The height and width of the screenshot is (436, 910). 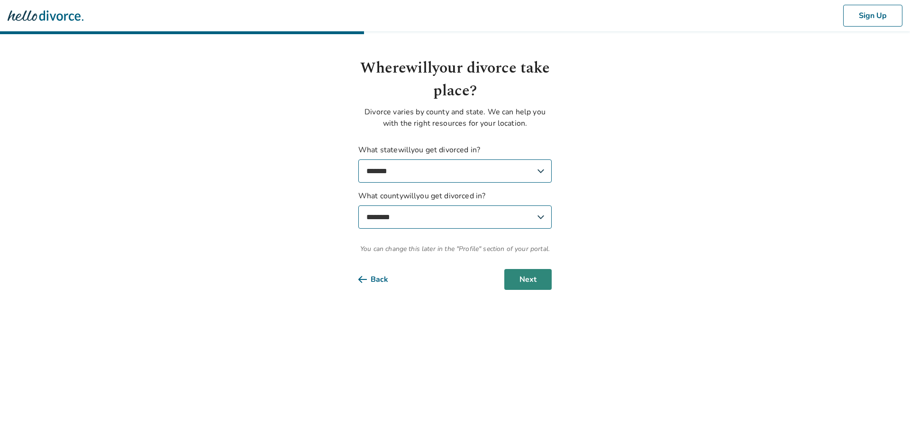 What do you see at coordinates (887, 413) in the screenshot?
I see `div: Chat Widget` at bounding box center [887, 413].